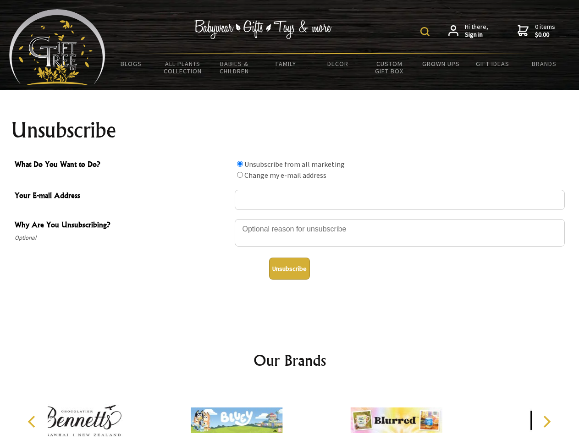 This screenshot has width=579, height=440. Describe the element at coordinates (544, 64) in the screenshot. I see `a: Brands` at that location.